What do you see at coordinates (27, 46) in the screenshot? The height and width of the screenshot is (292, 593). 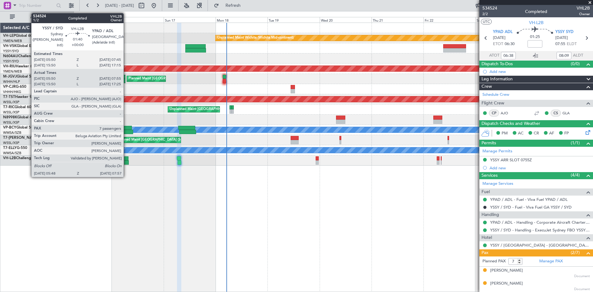 I see `a: VH-VSKGlobal Express XRS` at bounding box center [27, 46].